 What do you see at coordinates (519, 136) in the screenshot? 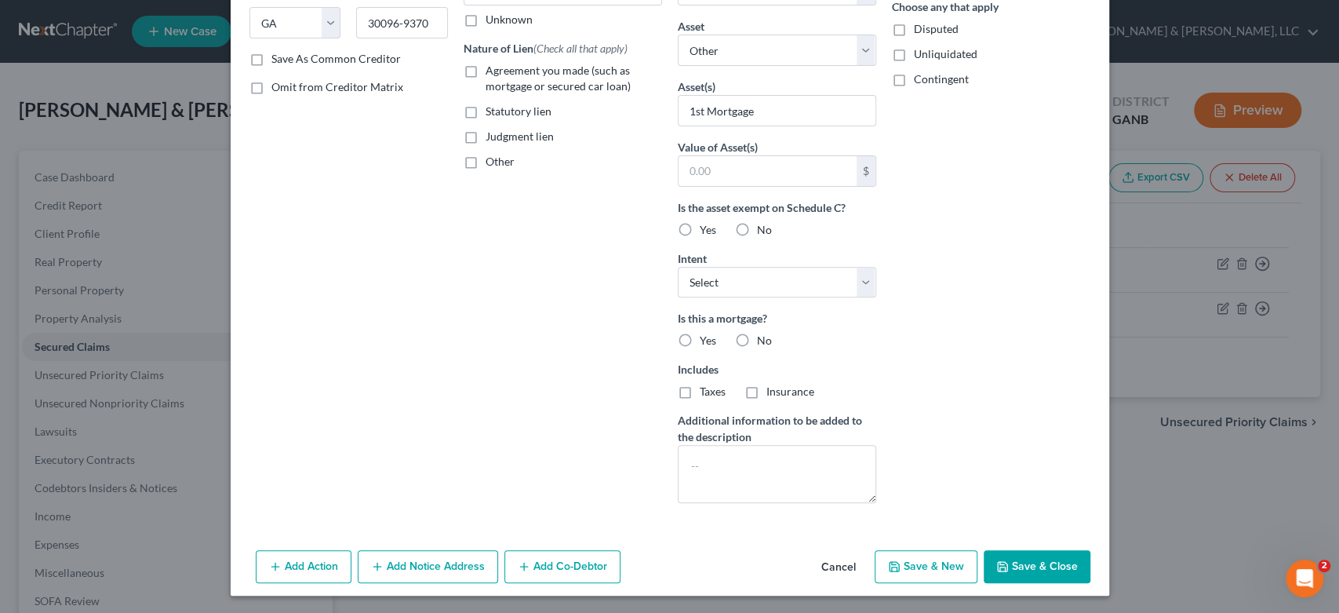
I see `span: Judgment lien` at bounding box center [519, 136].